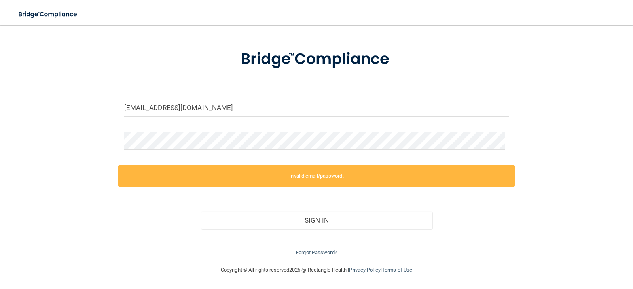 The image size is (633, 289). Describe the element at coordinates (317, 176) in the screenshot. I see `label: Invalid email/password.` at that location.